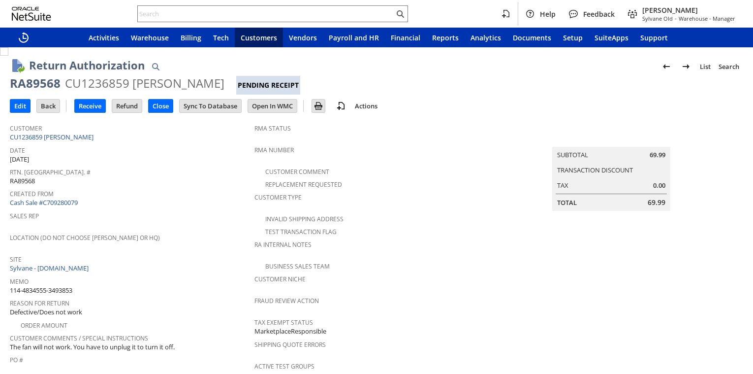  I want to click on a: Analytics, so click(486, 37).